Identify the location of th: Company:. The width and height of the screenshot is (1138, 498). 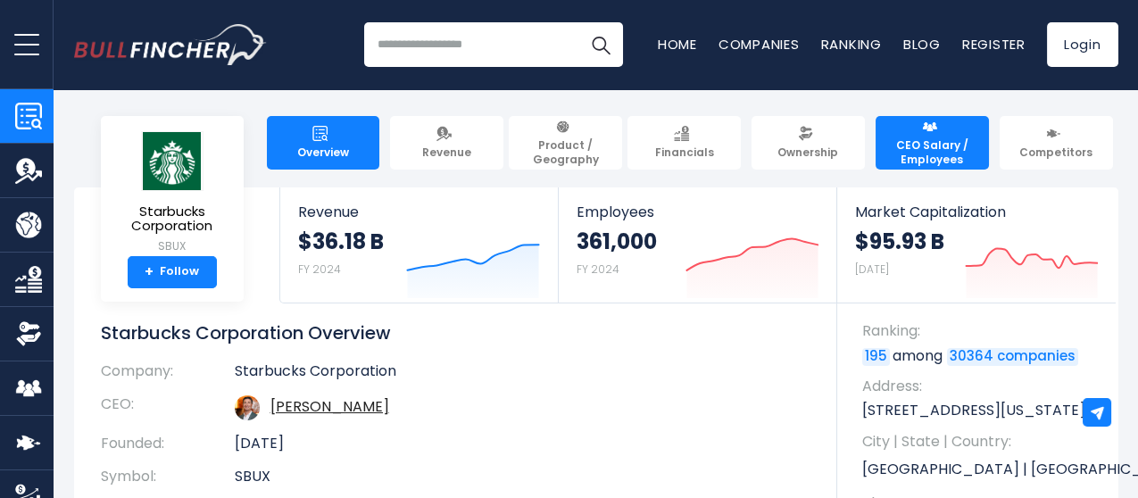
(168, 375).